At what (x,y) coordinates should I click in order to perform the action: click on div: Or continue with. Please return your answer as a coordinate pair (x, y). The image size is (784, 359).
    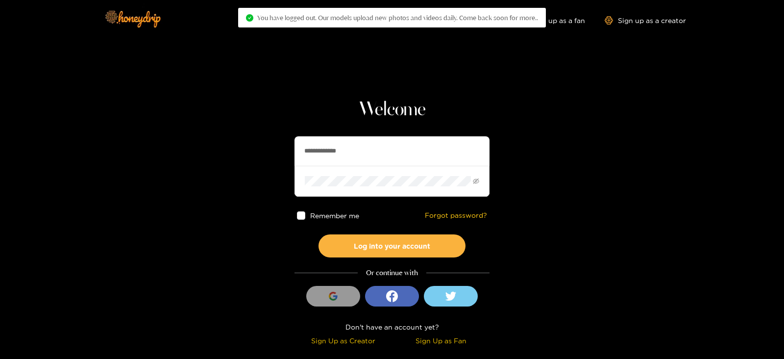
    Looking at the image, I should click on (392, 272).